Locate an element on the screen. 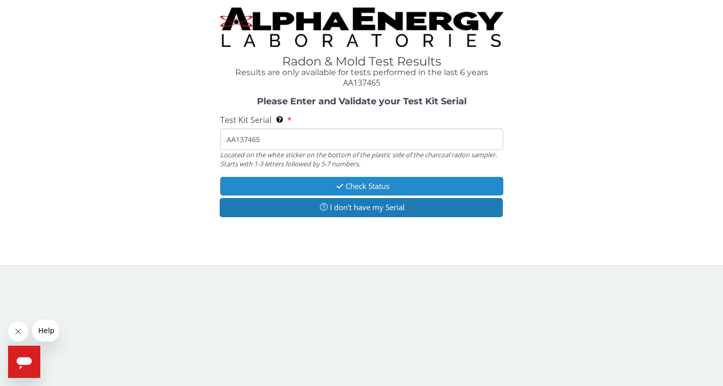  div: Located on the white sticker on the bottom of the plastic side of the charcoal radon sampler. Sta... is located at coordinates (362, 159).